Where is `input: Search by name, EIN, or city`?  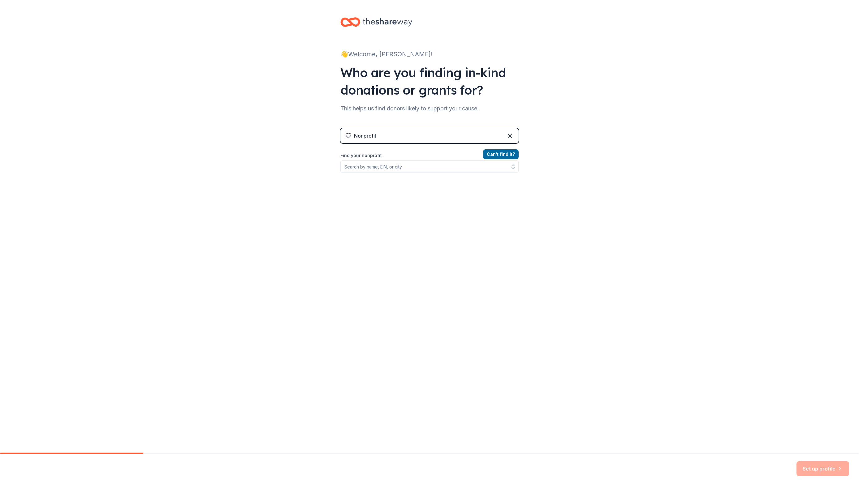 input: Search by name, EIN, or city is located at coordinates (429, 167).